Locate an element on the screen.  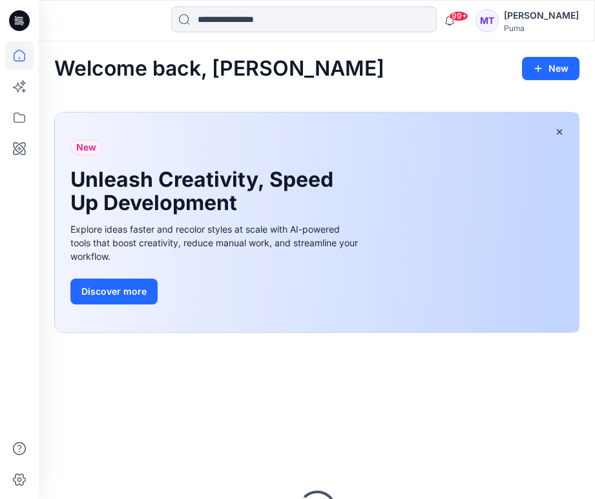
span: 99+ is located at coordinates (459, 16).